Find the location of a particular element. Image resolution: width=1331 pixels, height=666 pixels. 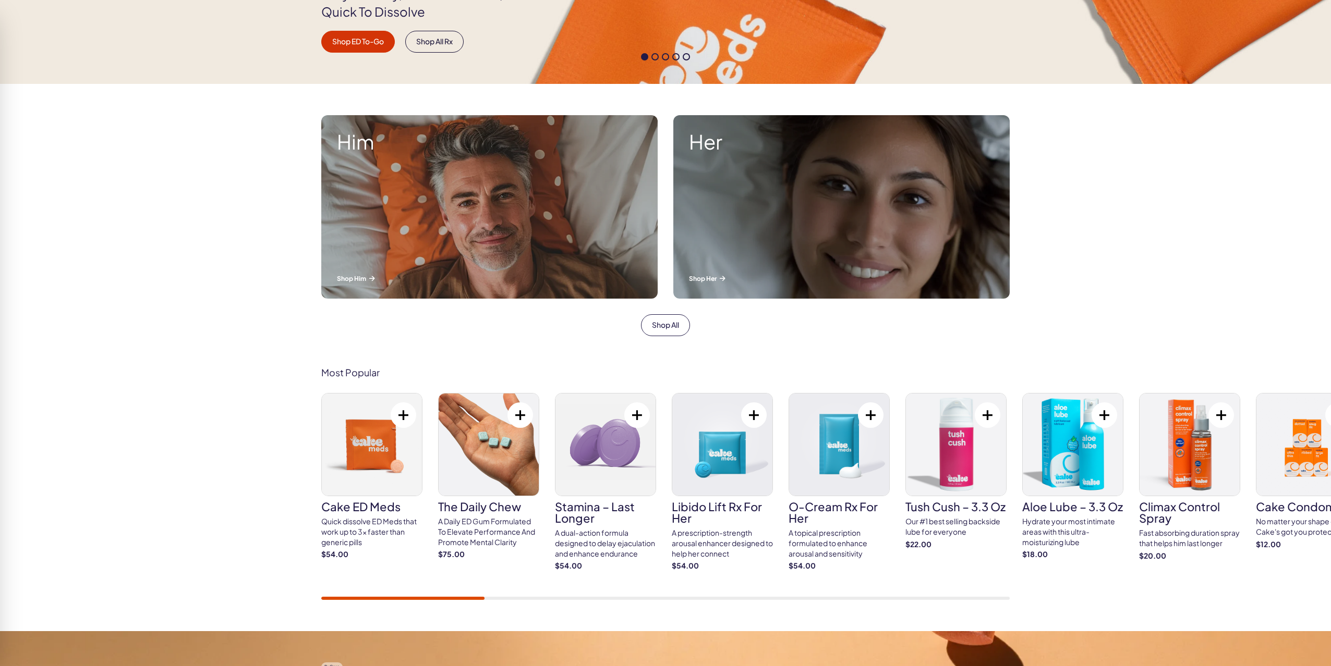

div: A prescription-strength arousal enhancer designed to help her connect is located at coordinates (722, 543).